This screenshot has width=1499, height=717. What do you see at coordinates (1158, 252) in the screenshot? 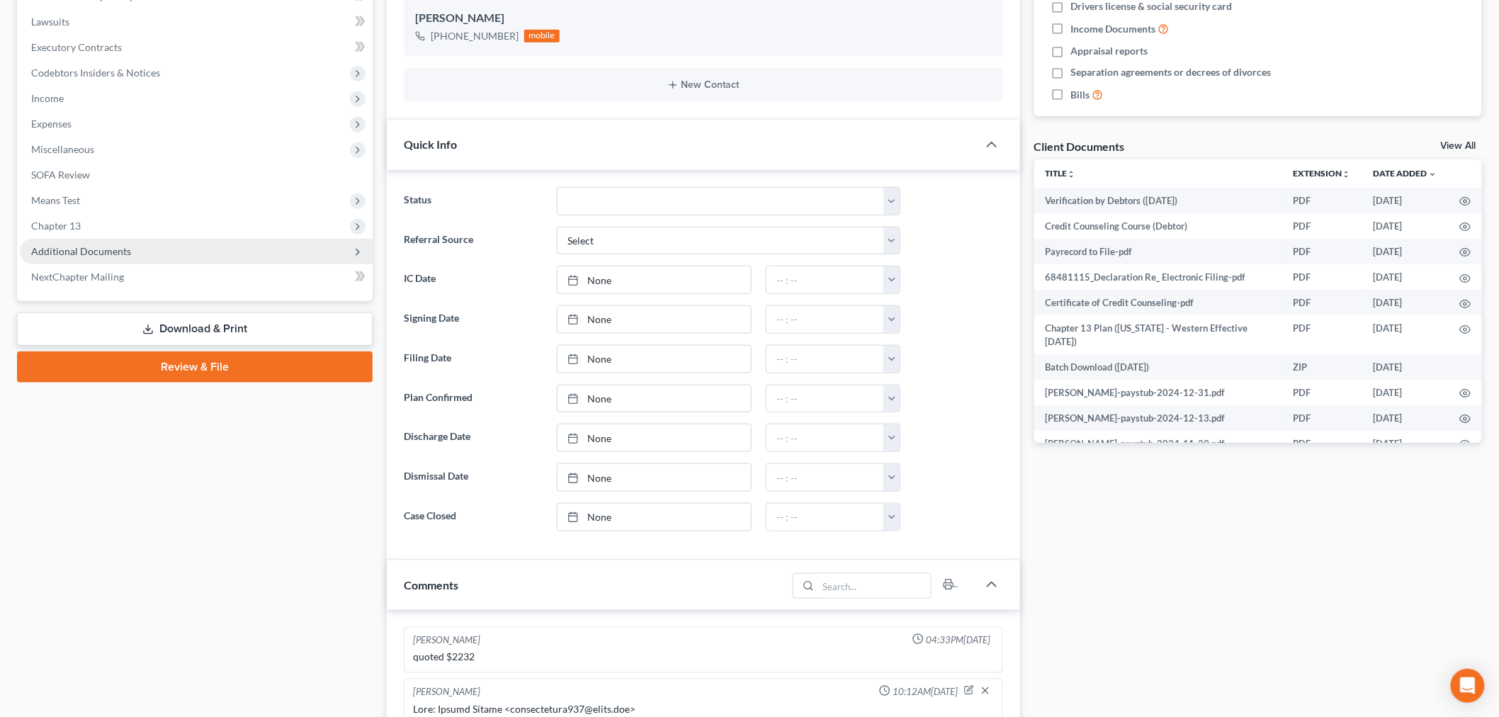
I see `td: Payrecord to File-pdf` at bounding box center [1158, 252].